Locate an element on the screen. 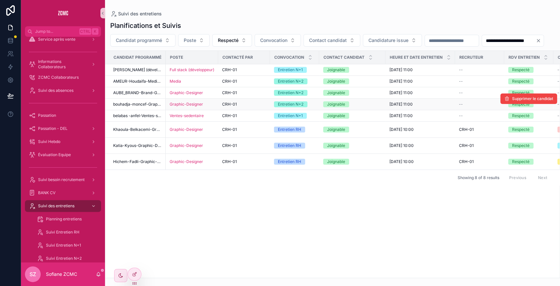 This screenshot has width=560, height=286. span: Suivi des entretiens is located at coordinates (56, 206).